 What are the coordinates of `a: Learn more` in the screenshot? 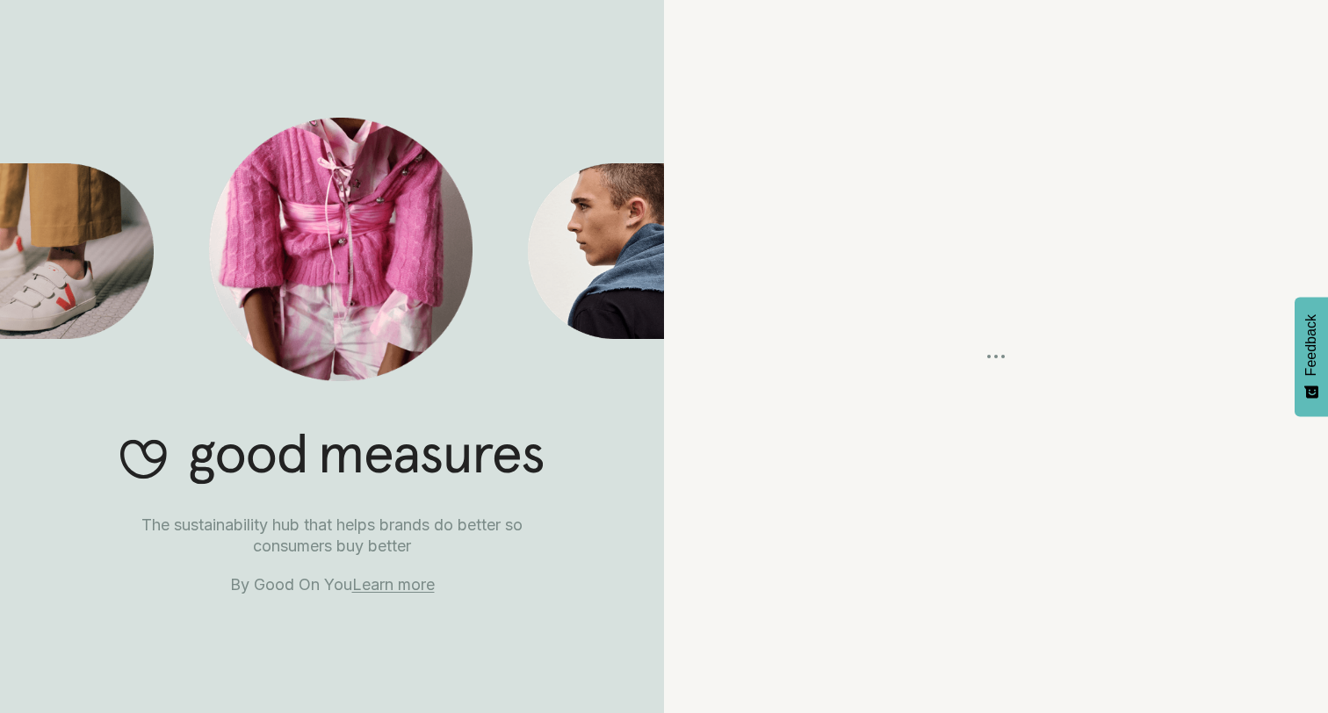 It's located at (393, 584).